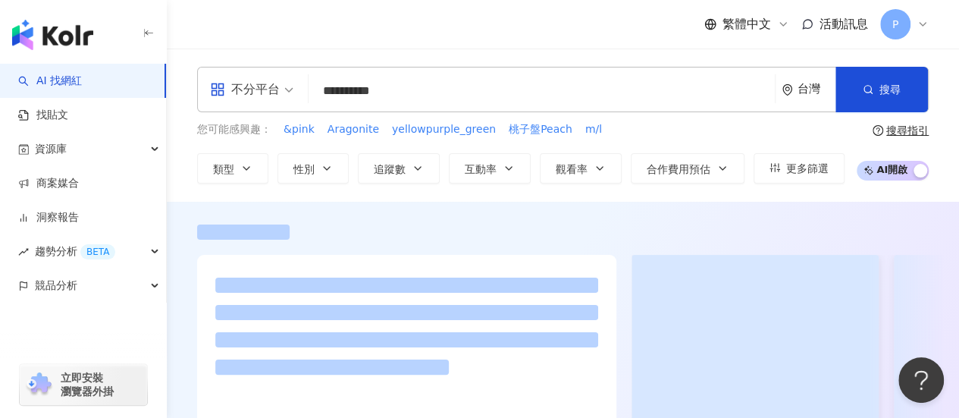  What do you see at coordinates (83, 384) in the screenshot?
I see `a: chrome extension立即安裝 瀏覽器外掛` at bounding box center [83, 384].